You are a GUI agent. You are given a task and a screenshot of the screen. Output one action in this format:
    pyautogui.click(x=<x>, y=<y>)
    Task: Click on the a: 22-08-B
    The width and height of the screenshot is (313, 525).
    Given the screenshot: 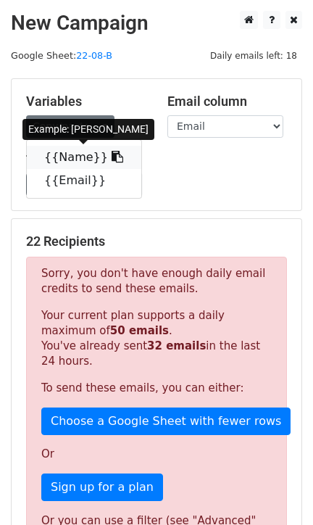 What is the action you would take?
    pyautogui.click(x=94, y=55)
    